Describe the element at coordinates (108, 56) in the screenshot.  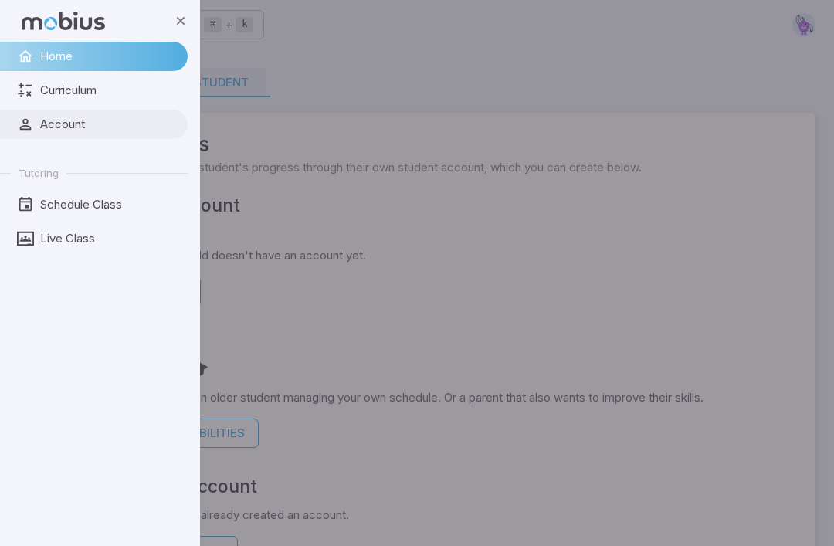
I see `span: Home` at that location.